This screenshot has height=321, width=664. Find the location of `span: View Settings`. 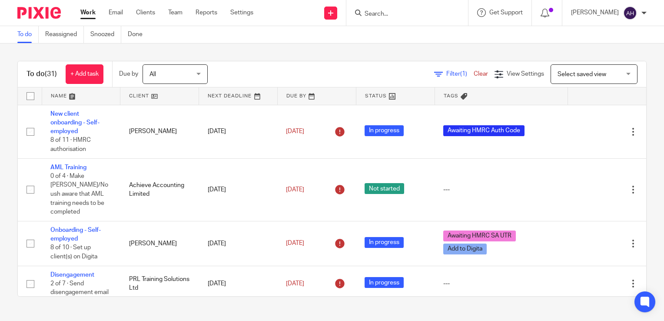

span: View Settings is located at coordinates (525, 74).